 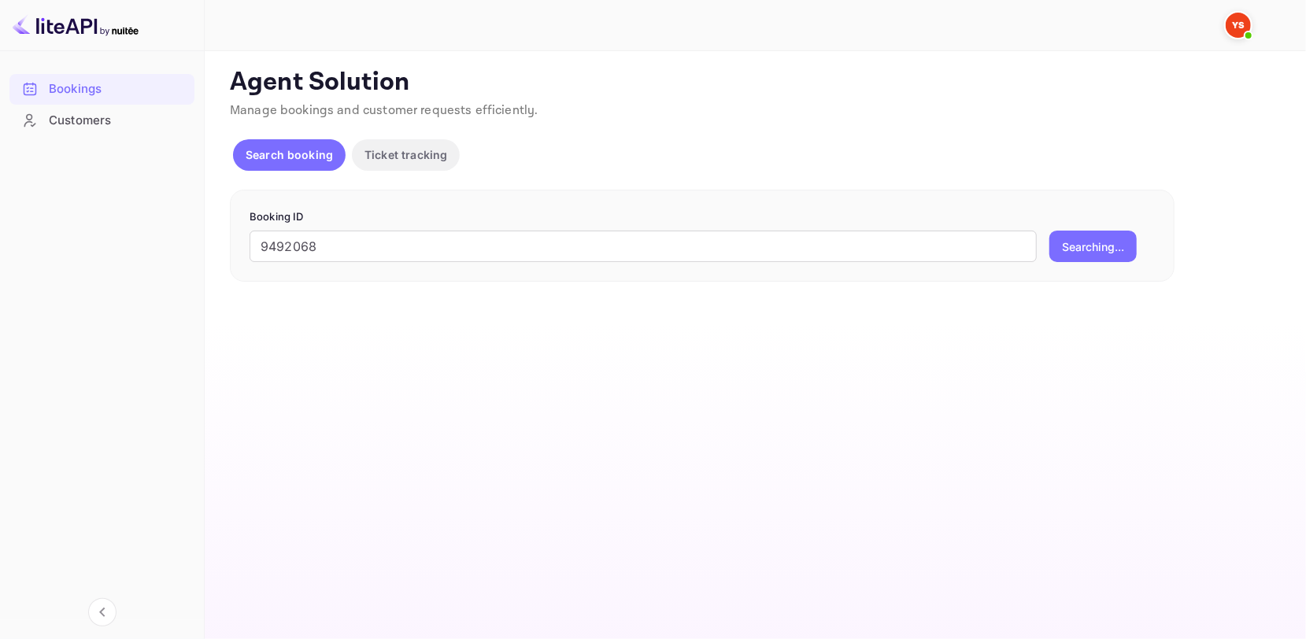 I want to click on img: LiteAPI logo, so click(x=76, y=25).